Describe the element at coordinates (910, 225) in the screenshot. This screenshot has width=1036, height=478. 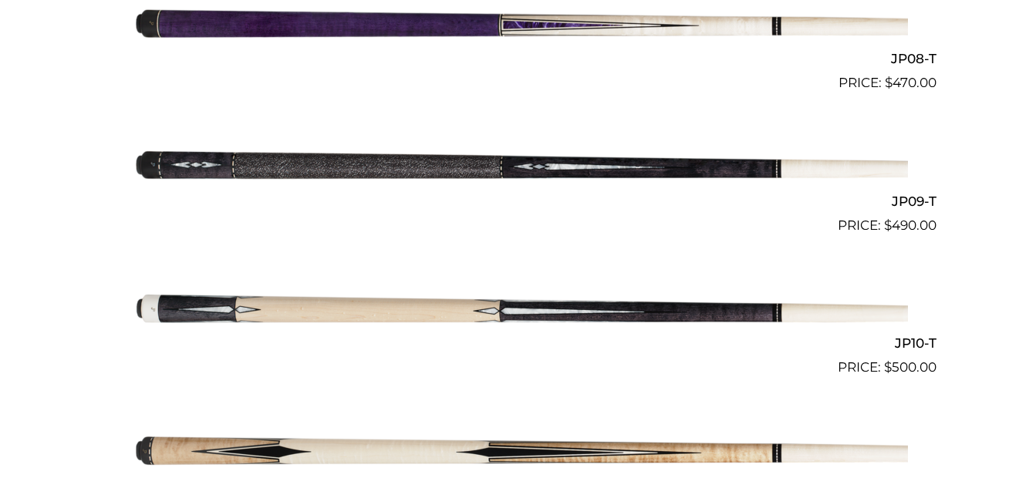
I see `bdi: 490.00` at that location.